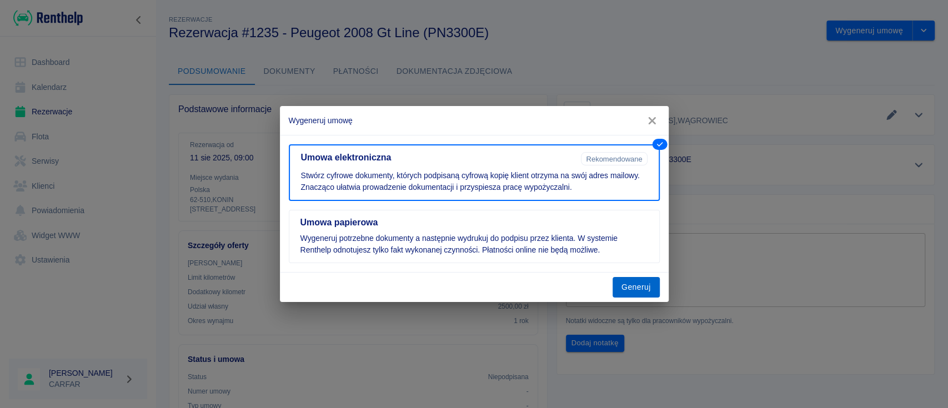 The image size is (948, 408). I want to click on h5: Umowa papierowa, so click(474, 223).